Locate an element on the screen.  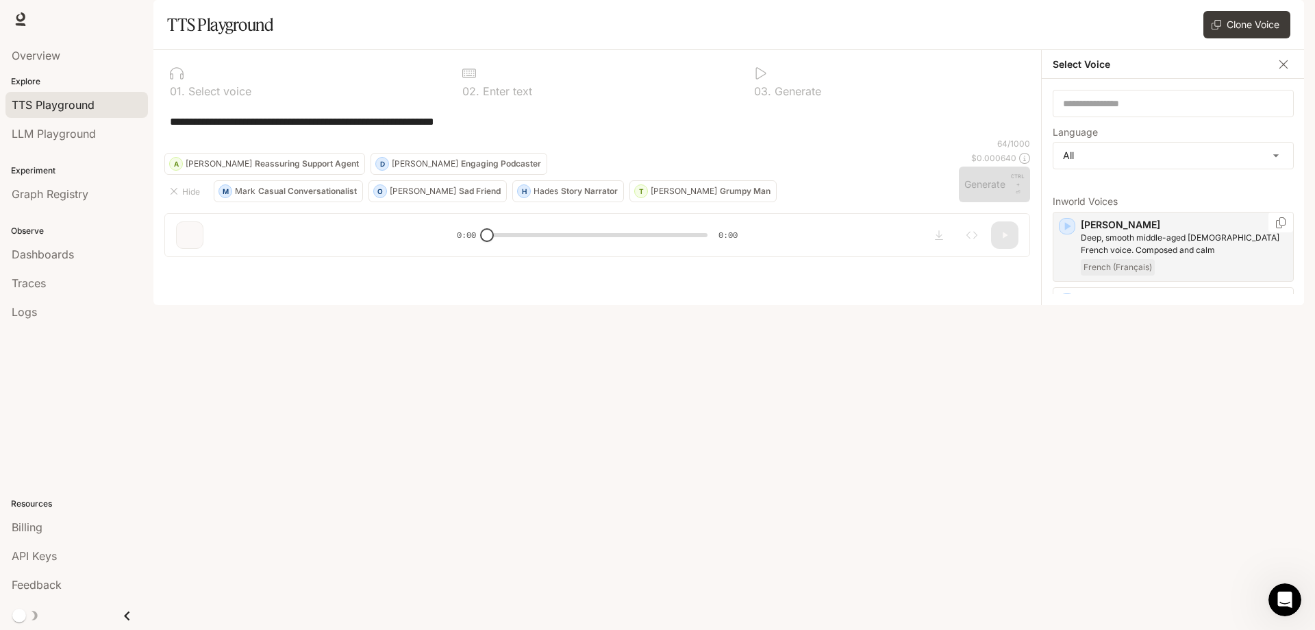
p: Reassuring Support Agent is located at coordinates (307, 164).